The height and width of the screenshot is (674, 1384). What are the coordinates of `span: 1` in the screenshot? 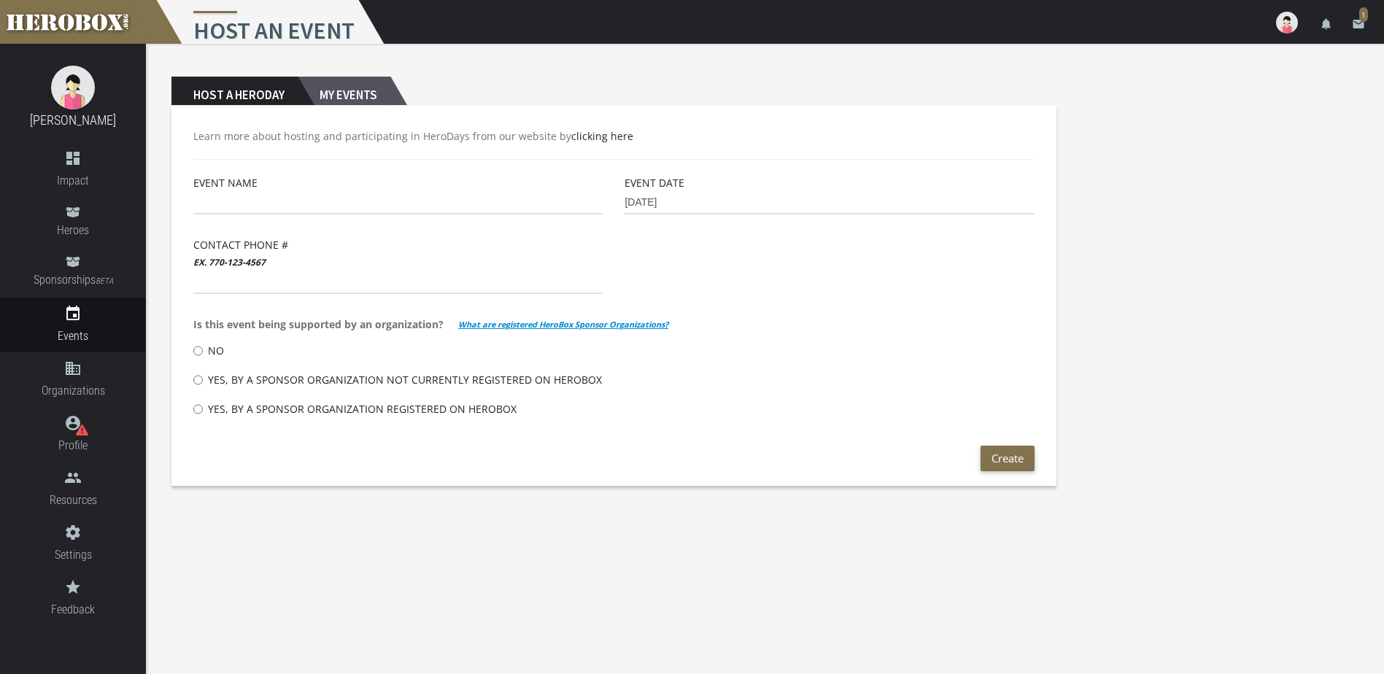 It's located at (1364, 15).